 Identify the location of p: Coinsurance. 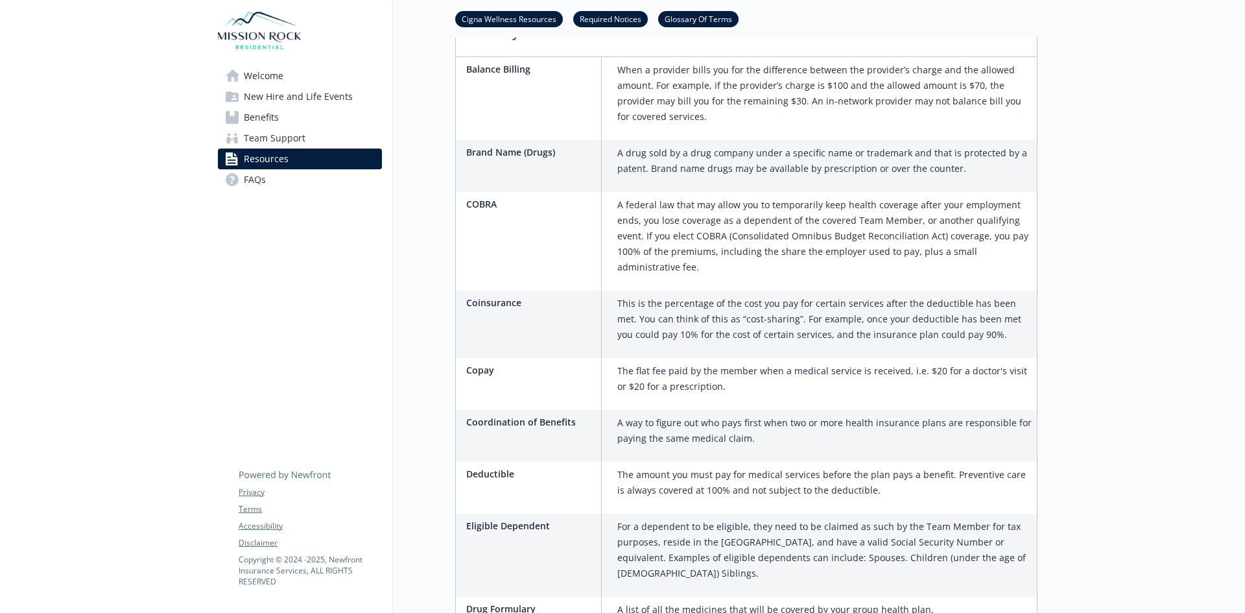
(531, 302).